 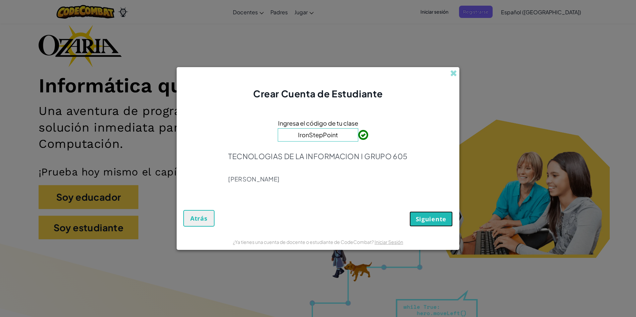 I want to click on span: Atrás, so click(x=199, y=219).